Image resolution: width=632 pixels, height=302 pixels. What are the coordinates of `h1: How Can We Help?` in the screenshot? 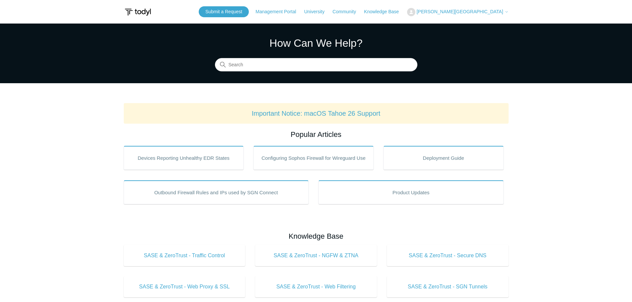 It's located at (316, 43).